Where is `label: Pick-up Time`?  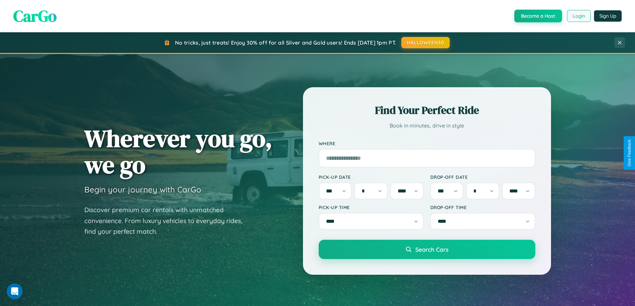 label: Pick-up Time is located at coordinates (371, 207).